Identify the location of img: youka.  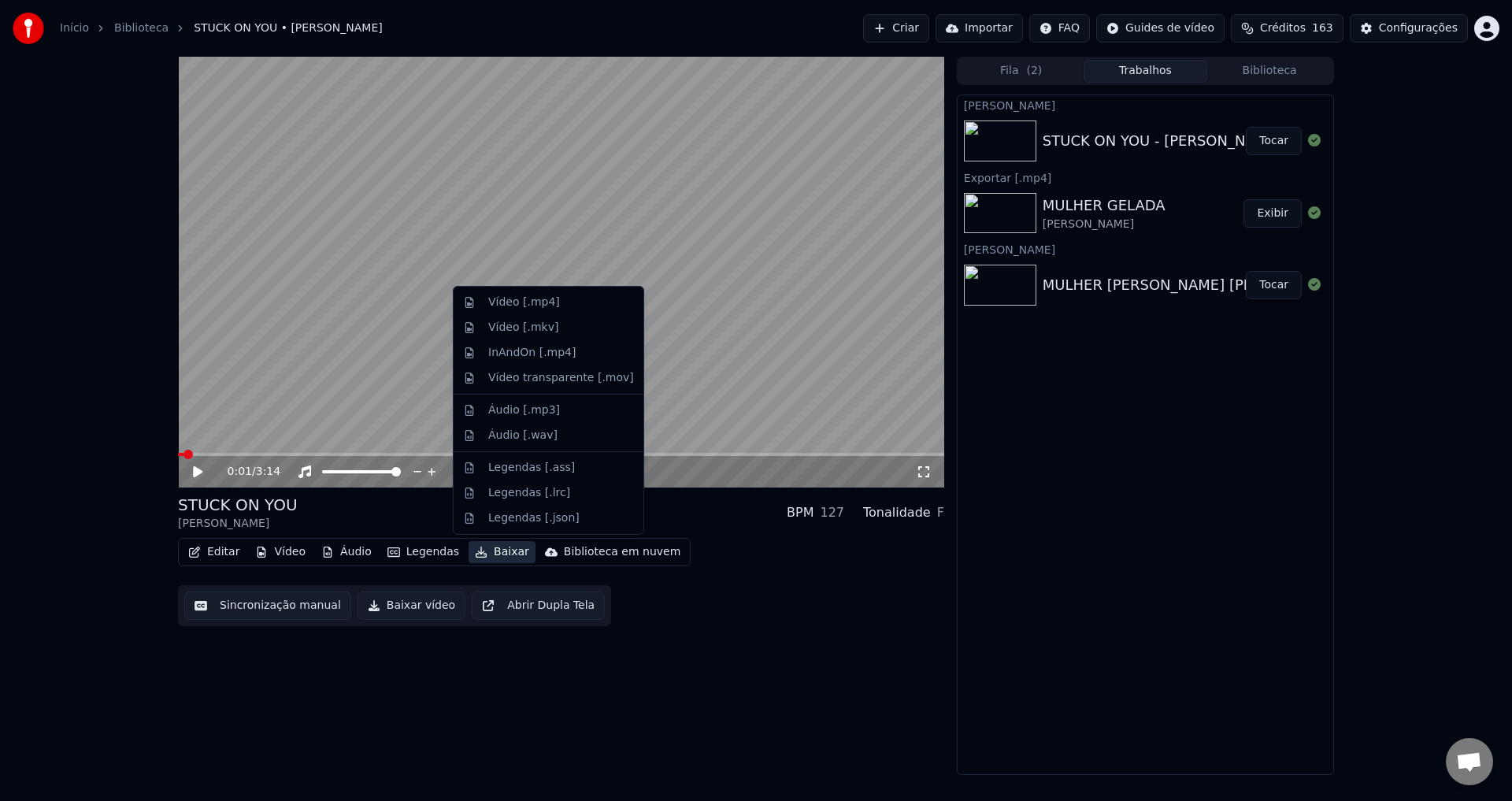
(28, 28).